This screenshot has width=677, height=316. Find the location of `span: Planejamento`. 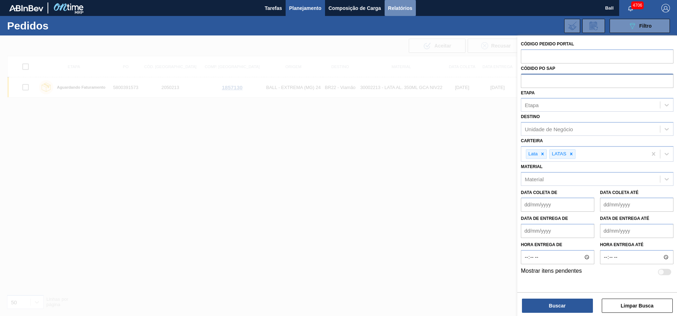

span: Planejamento is located at coordinates (305, 8).